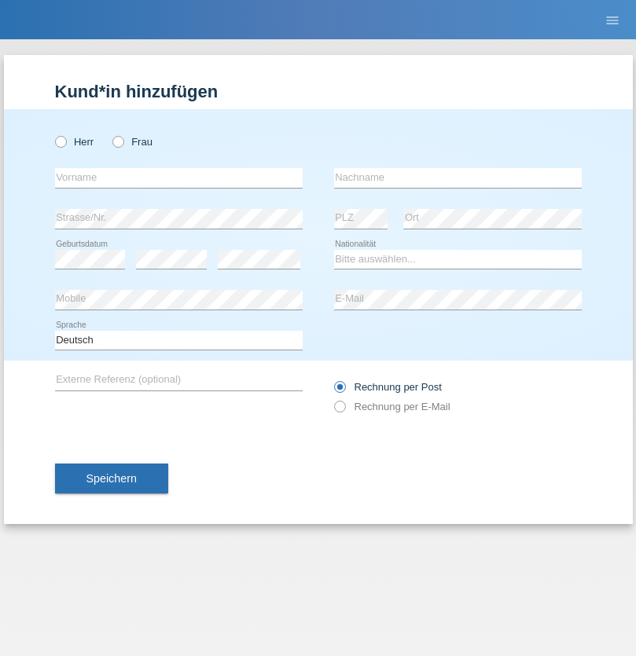 The height and width of the screenshot is (656, 636). I want to click on label: Rechnung per Post, so click(388, 387).